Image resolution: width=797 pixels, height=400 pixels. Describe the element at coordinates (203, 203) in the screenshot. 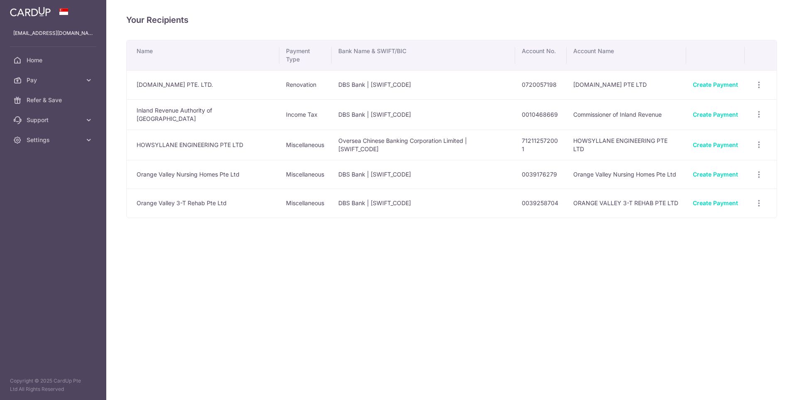

I see `td: Orange Valley 3-T Rehab Pte Ltd` at that location.